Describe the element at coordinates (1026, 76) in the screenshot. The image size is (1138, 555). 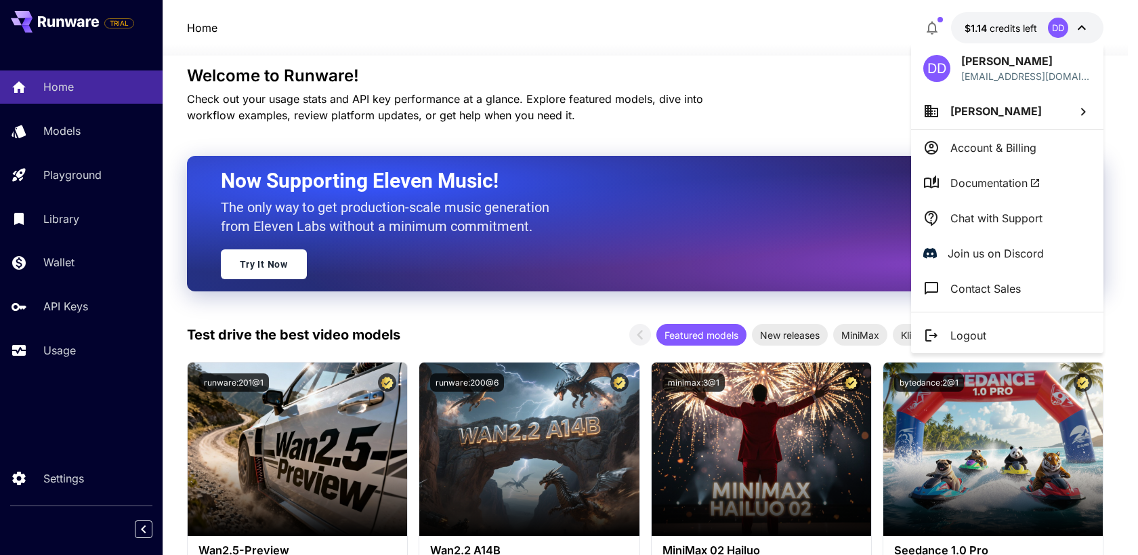
I see `div: dhvani@ngendevtech.com` at that location.